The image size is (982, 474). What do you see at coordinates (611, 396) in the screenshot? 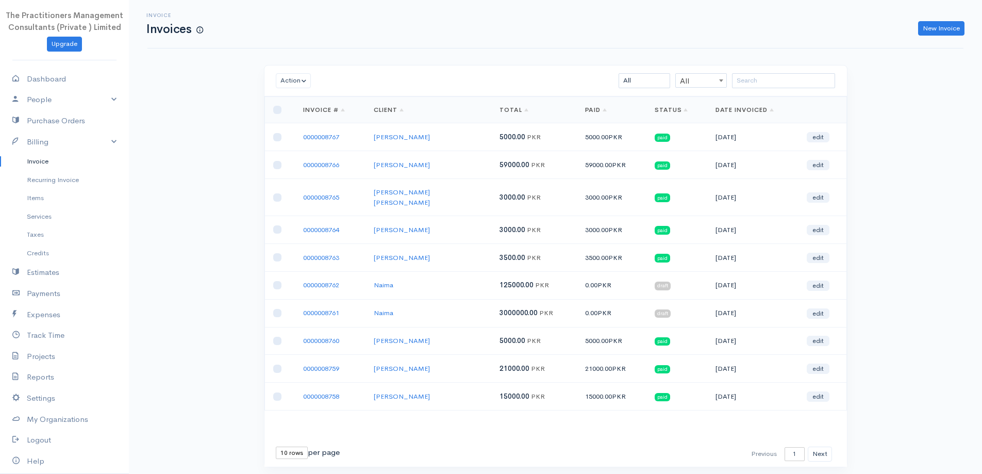
I see `td: 15000.00` at bounding box center [611, 396].